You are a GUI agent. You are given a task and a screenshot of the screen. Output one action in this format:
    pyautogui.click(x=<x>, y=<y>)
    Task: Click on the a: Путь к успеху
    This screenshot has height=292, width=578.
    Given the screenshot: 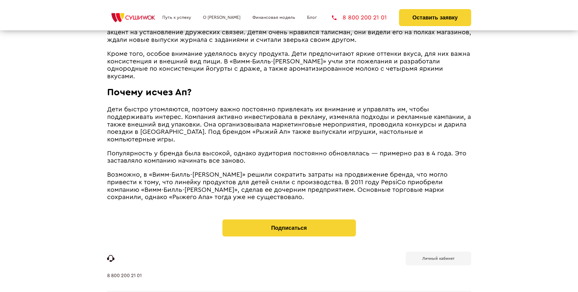 What is the action you would take?
    pyautogui.click(x=177, y=18)
    